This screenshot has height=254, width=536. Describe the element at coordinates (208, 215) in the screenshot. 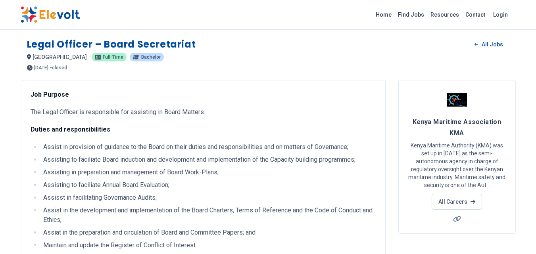

I see `li: Assist in the development and implementation of the Board Charters, Terms of Reference and the Co...` at that location.